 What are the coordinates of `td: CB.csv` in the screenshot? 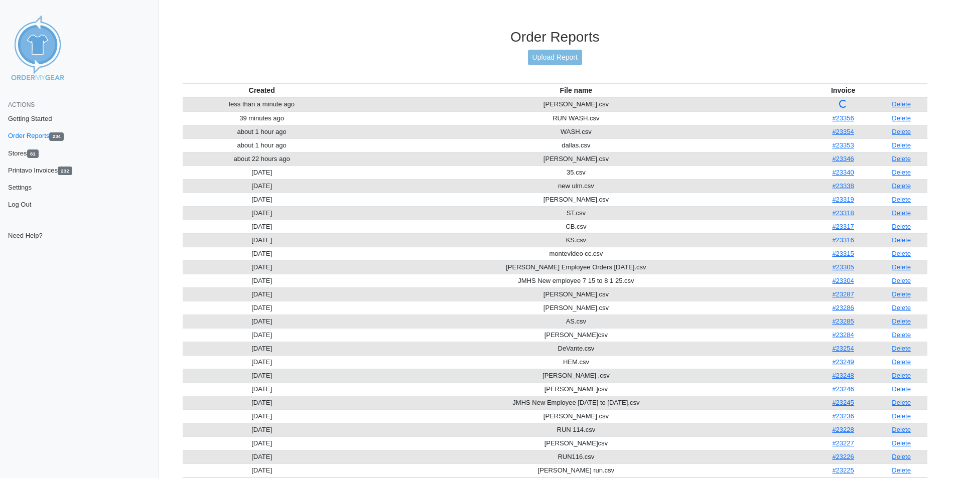 It's located at (576, 226).